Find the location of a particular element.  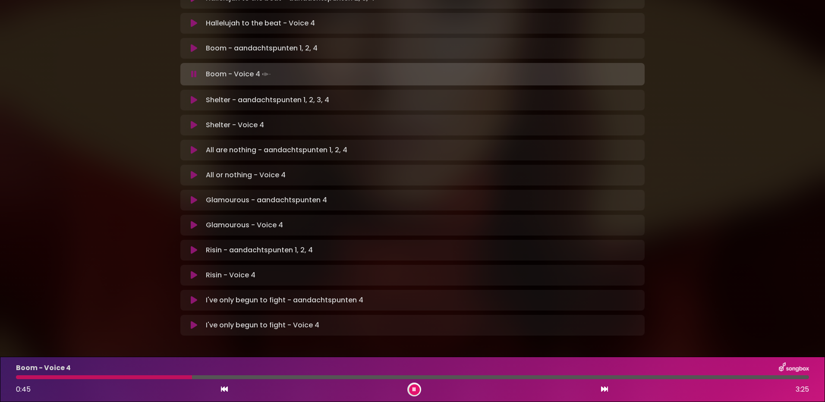

p: All or nothing - Voice 4 is located at coordinates (246, 175).